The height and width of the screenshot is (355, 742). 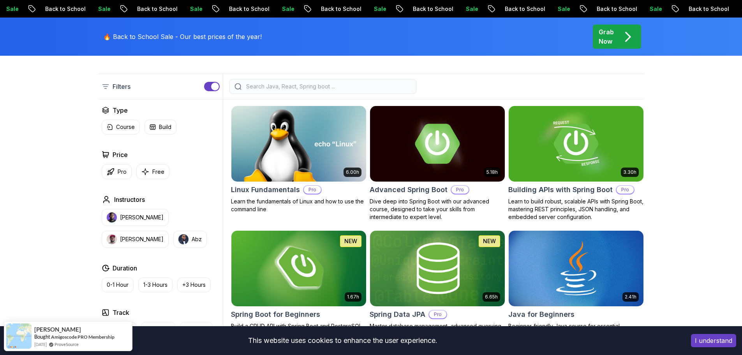 I want to click on p: Dive deep into Spring Boot with our advanced course, designed to take your skills from intermedia..., so click(x=437, y=209).